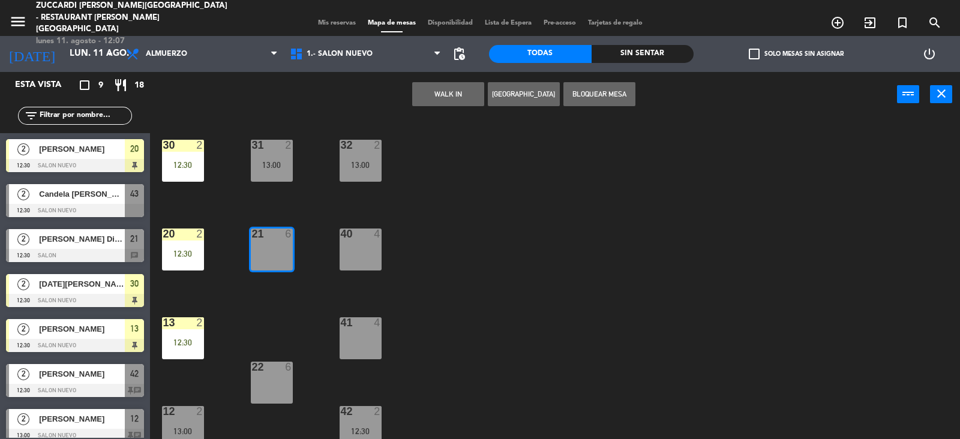 This screenshot has height=439, width=960. What do you see at coordinates (134, 329) in the screenshot?
I see `span: 13` at bounding box center [134, 329].